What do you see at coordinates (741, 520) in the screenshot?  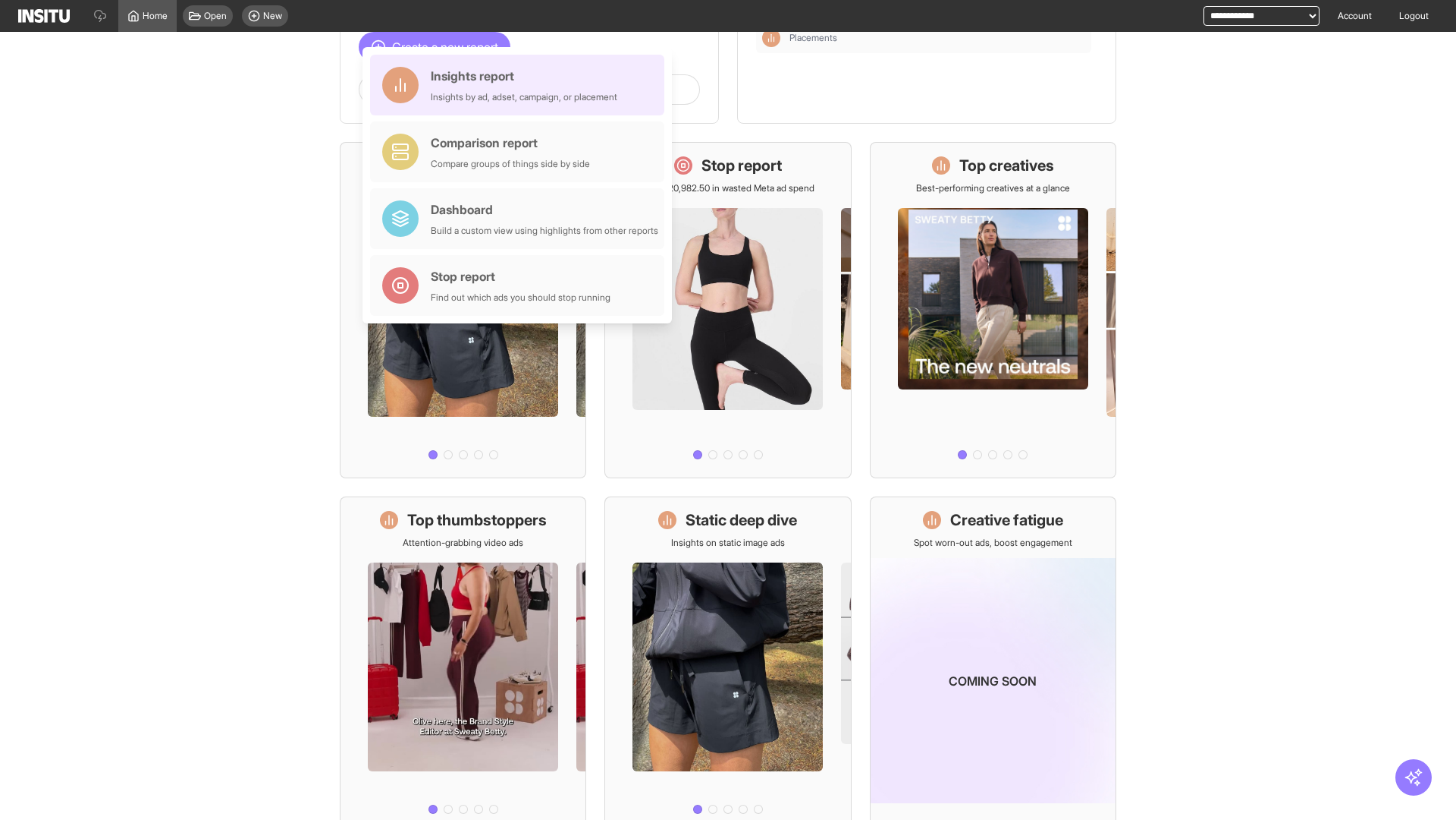 I see `h1: Static deep dive` at bounding box center [741, 520].